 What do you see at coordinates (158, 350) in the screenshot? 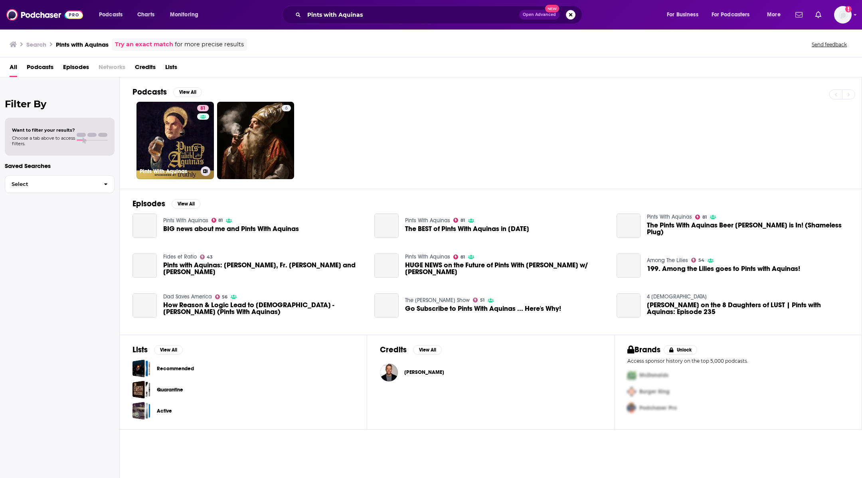
I see `a: ListsView All` at bounding box center [158, 350].